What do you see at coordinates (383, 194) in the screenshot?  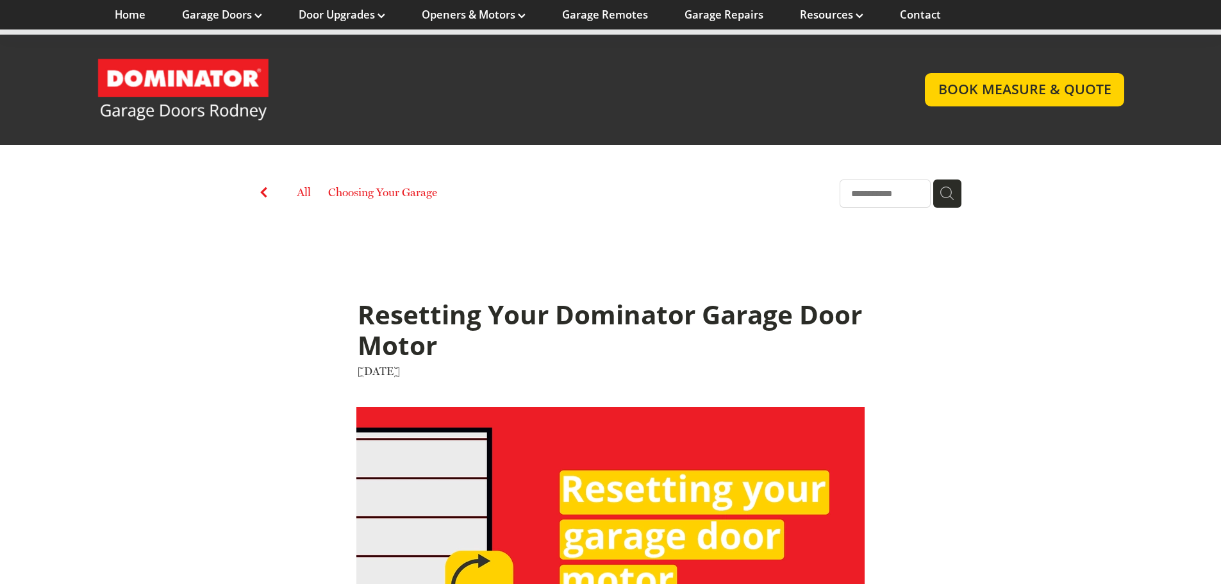 I see `a: Choosing Your Garage` at bounding box center [383, 194].